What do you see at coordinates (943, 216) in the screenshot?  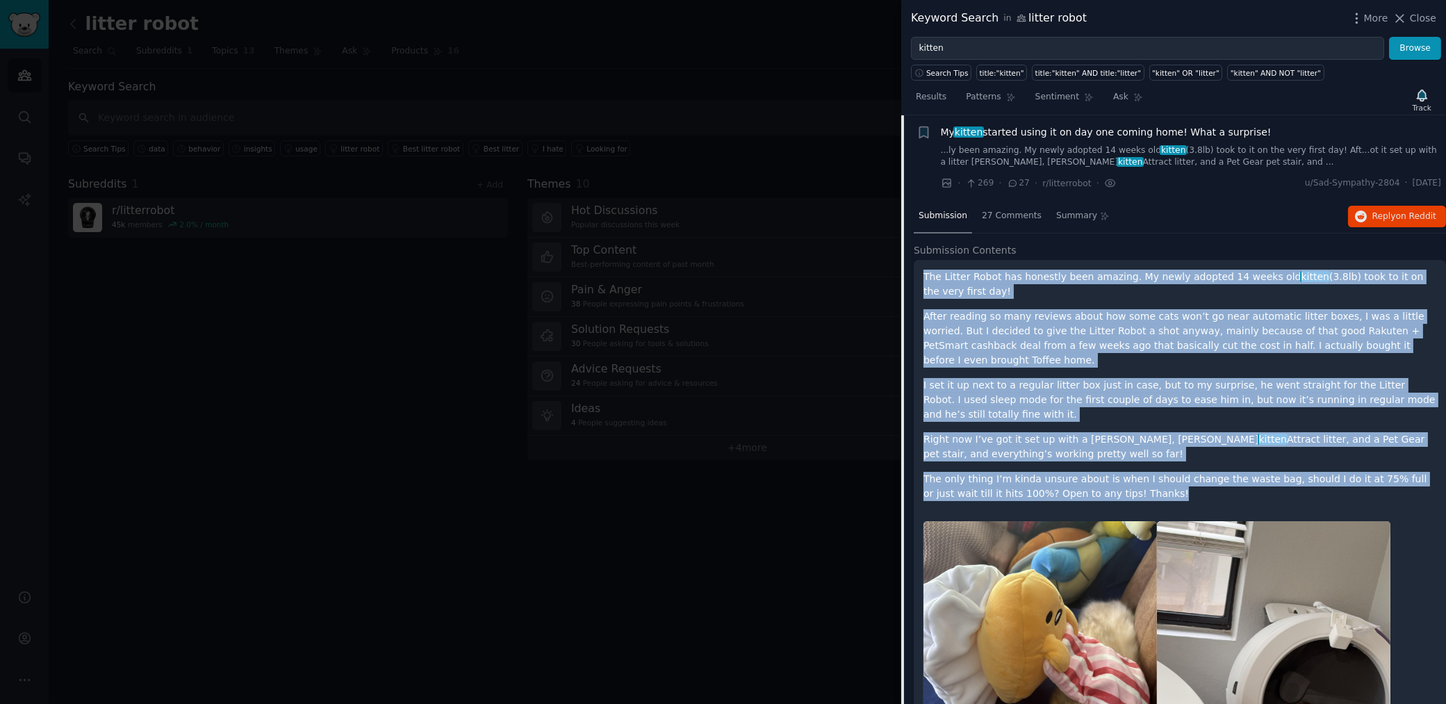 I see `span: Submission` at bounding box center [943, 216].